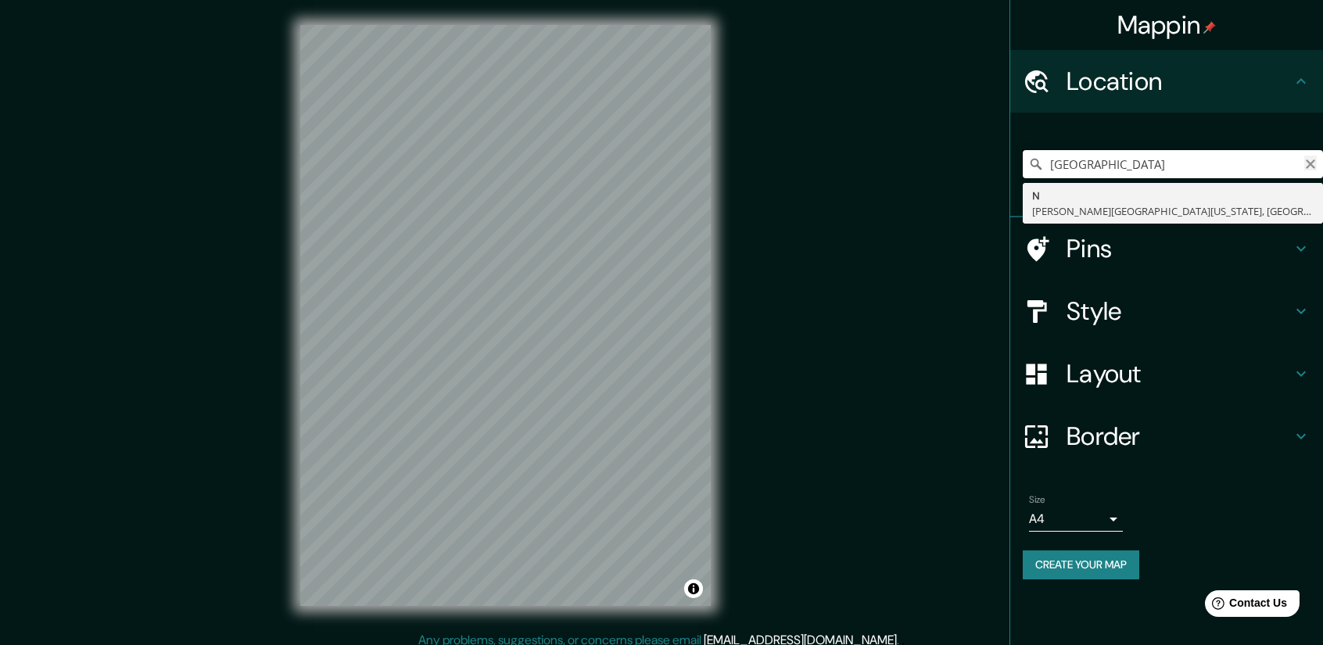 This screenshot has height=645, width=1323. I want to click on div: Border, so click(1167, 436).